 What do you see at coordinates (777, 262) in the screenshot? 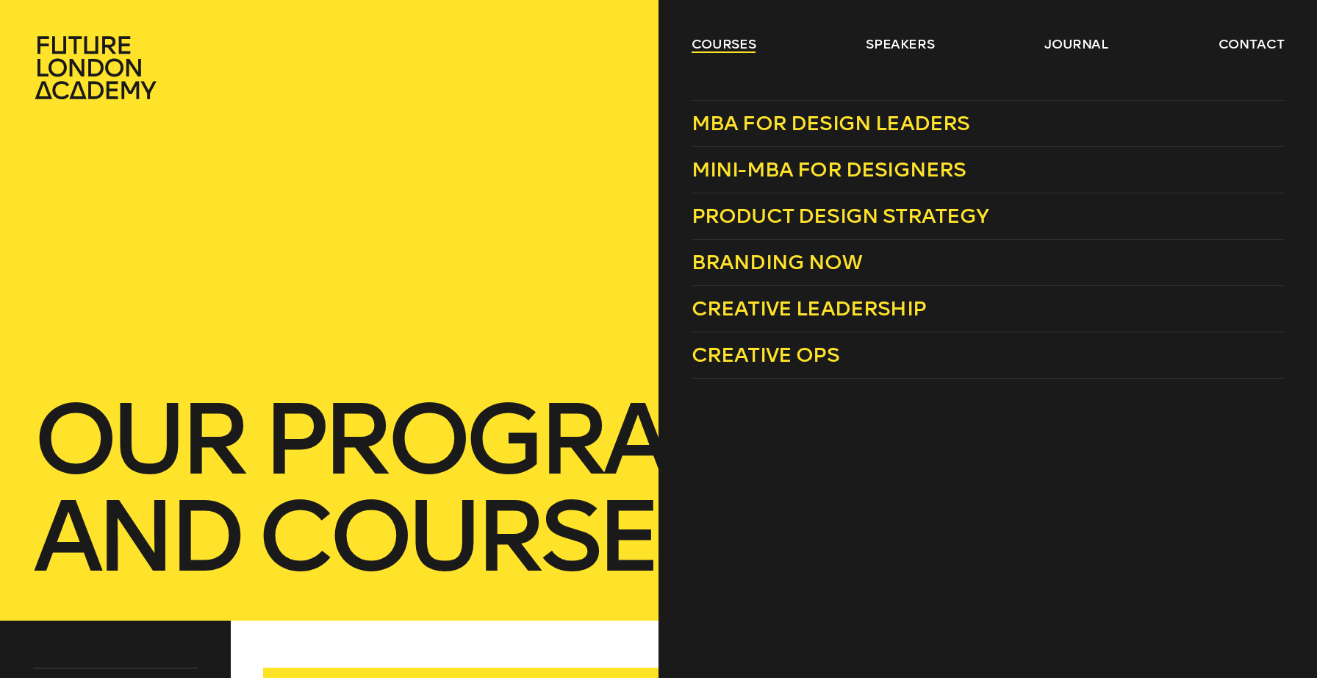
I see `span: Branding Now` at bounding box center [777, 262].